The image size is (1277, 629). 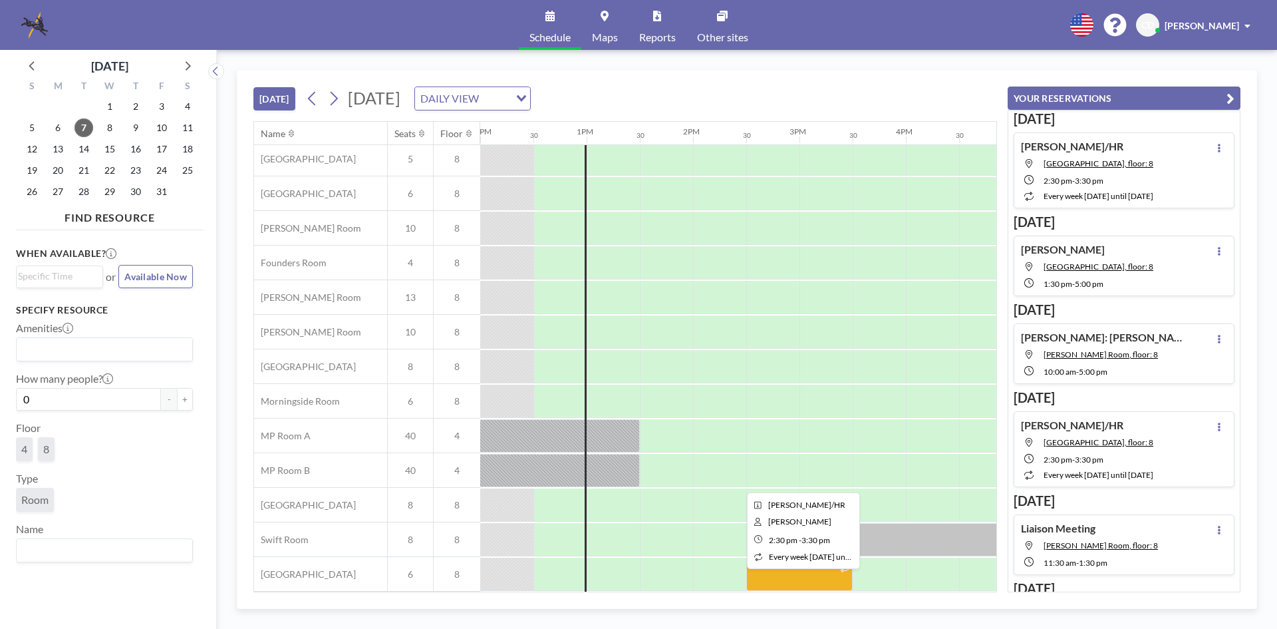 What do you see at coordinates (28, 428) in the screenshot?
I see `label: Floor` at bounding box center [28, 428].